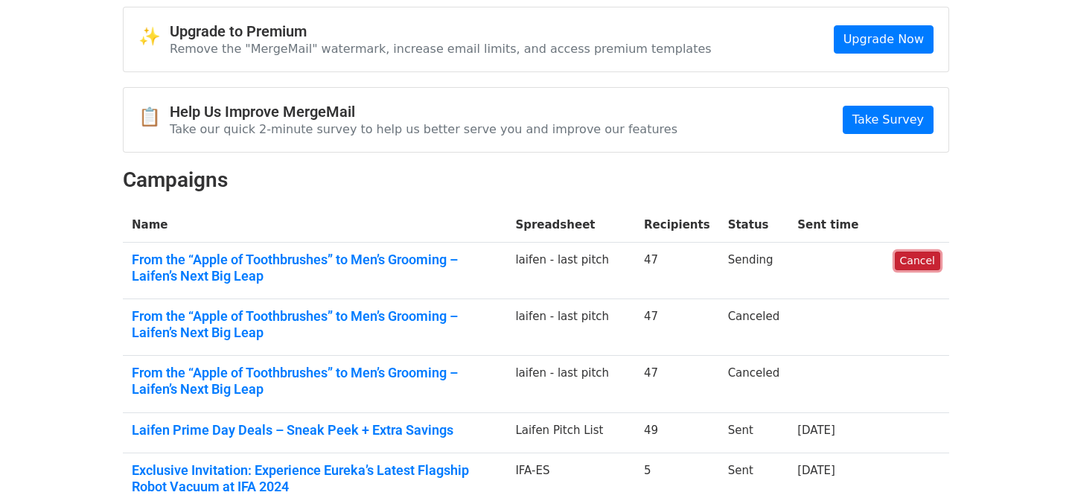  I want to click on h4: Help Us Improve MergeMail, so click(423, 112).